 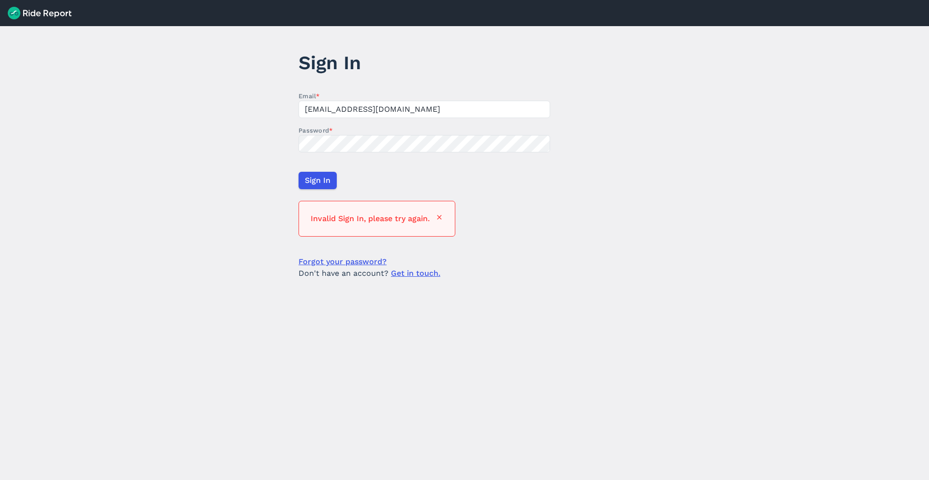 I want to click on a: Get in touch., so click(x=416, y=273).